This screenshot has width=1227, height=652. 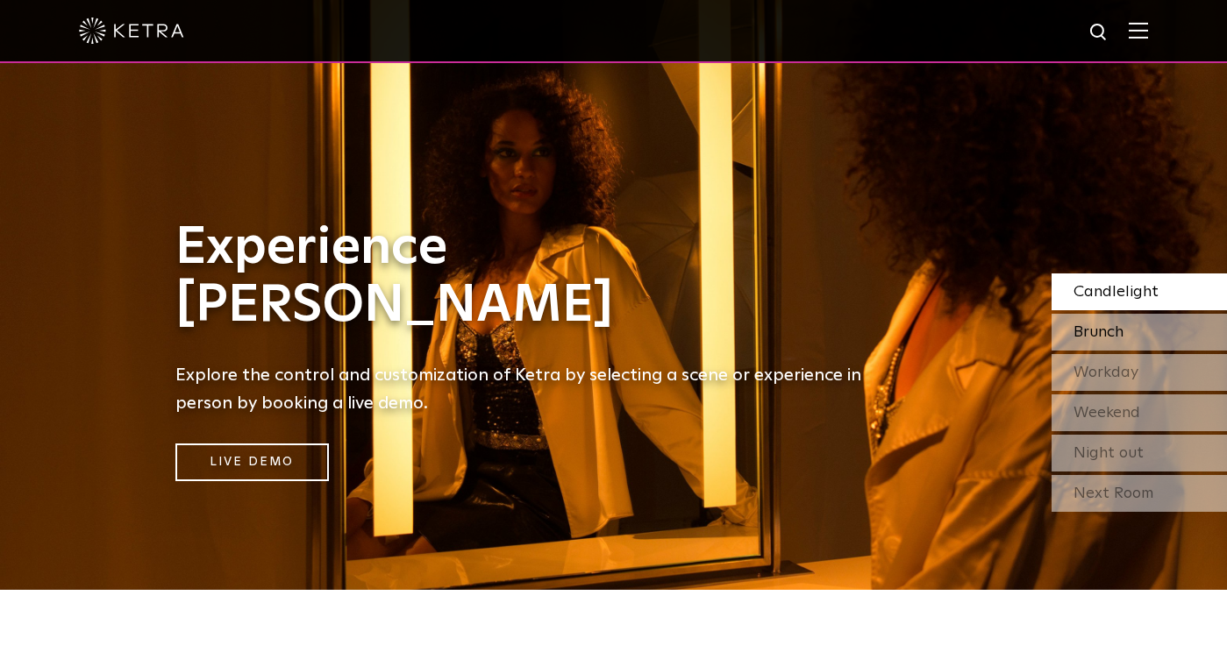 What do you see at coordinates (1139, 494) in the screenshot?
I see `div: Next Room` at bounding box center [1139, 494].